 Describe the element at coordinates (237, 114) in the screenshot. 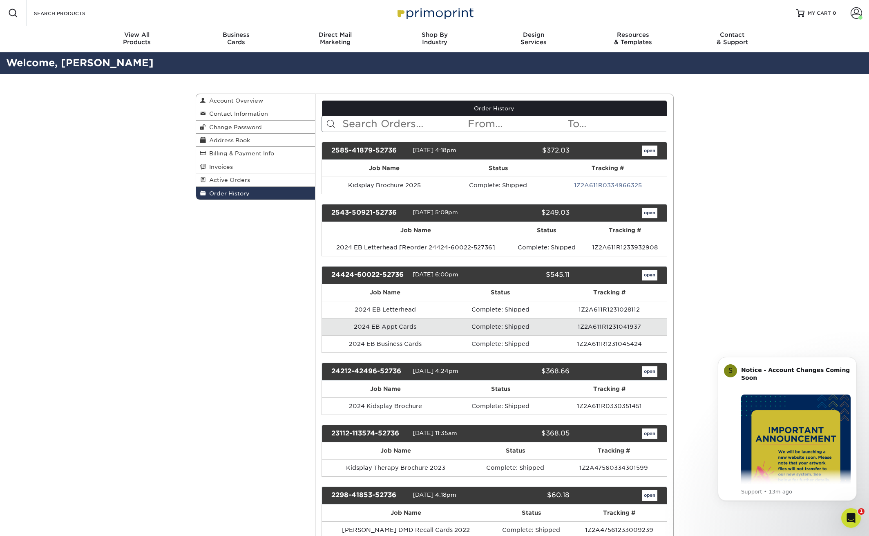

I see `span: Contact Information` at that location.